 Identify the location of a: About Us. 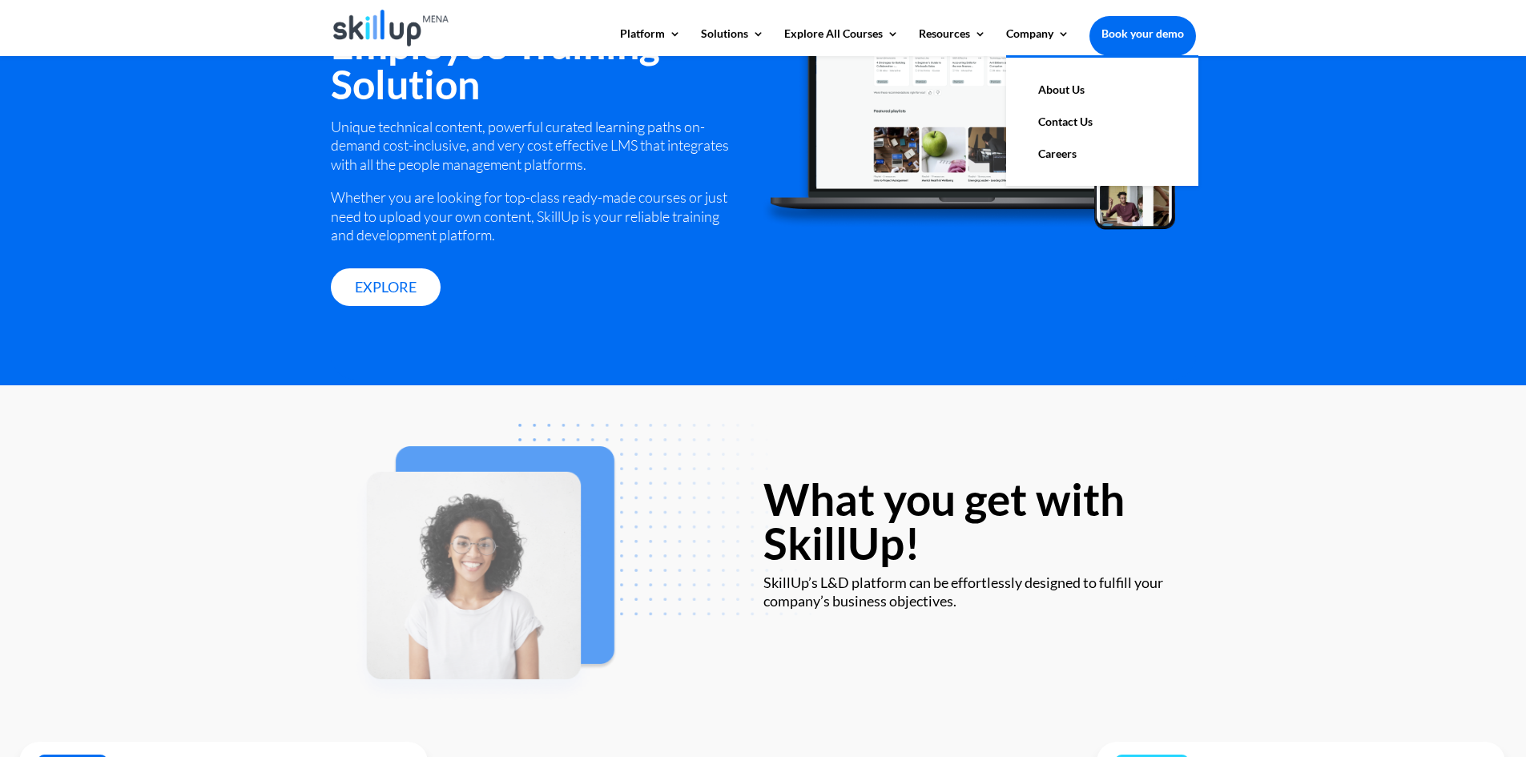
(1102, 90).